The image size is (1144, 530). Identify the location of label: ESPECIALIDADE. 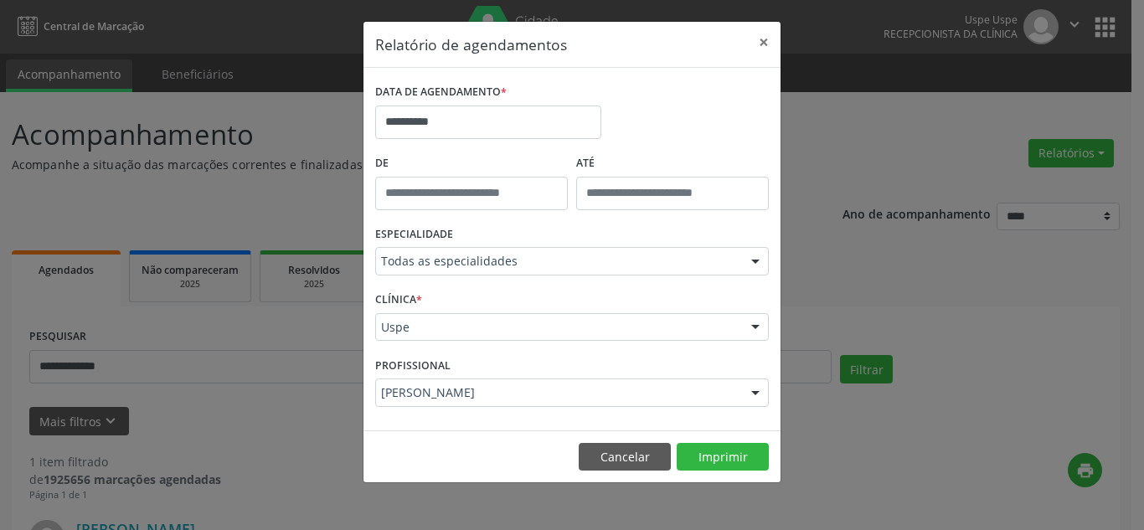
(414, 235).